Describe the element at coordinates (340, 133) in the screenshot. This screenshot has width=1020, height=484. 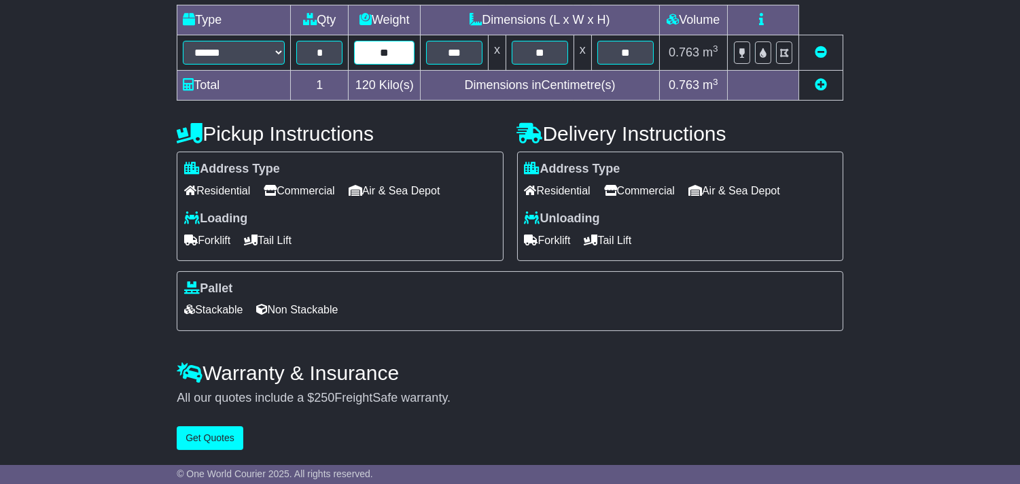
I see `h4: Pickup Instructions` at that location.